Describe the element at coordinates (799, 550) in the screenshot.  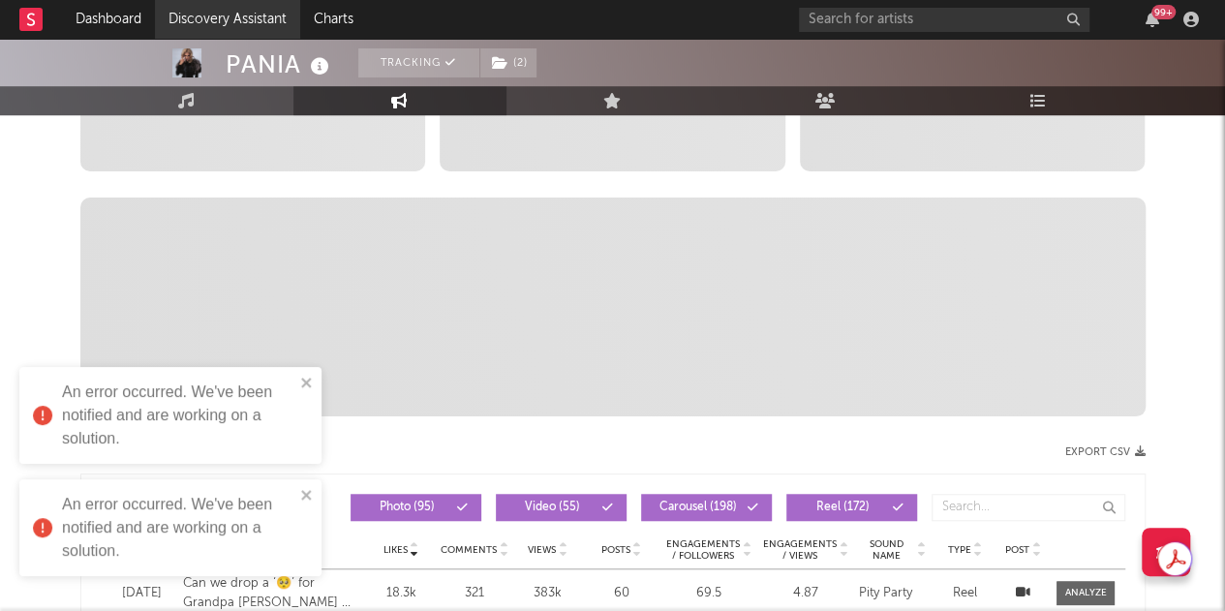
I see `span: Engagements / Views` at that location.